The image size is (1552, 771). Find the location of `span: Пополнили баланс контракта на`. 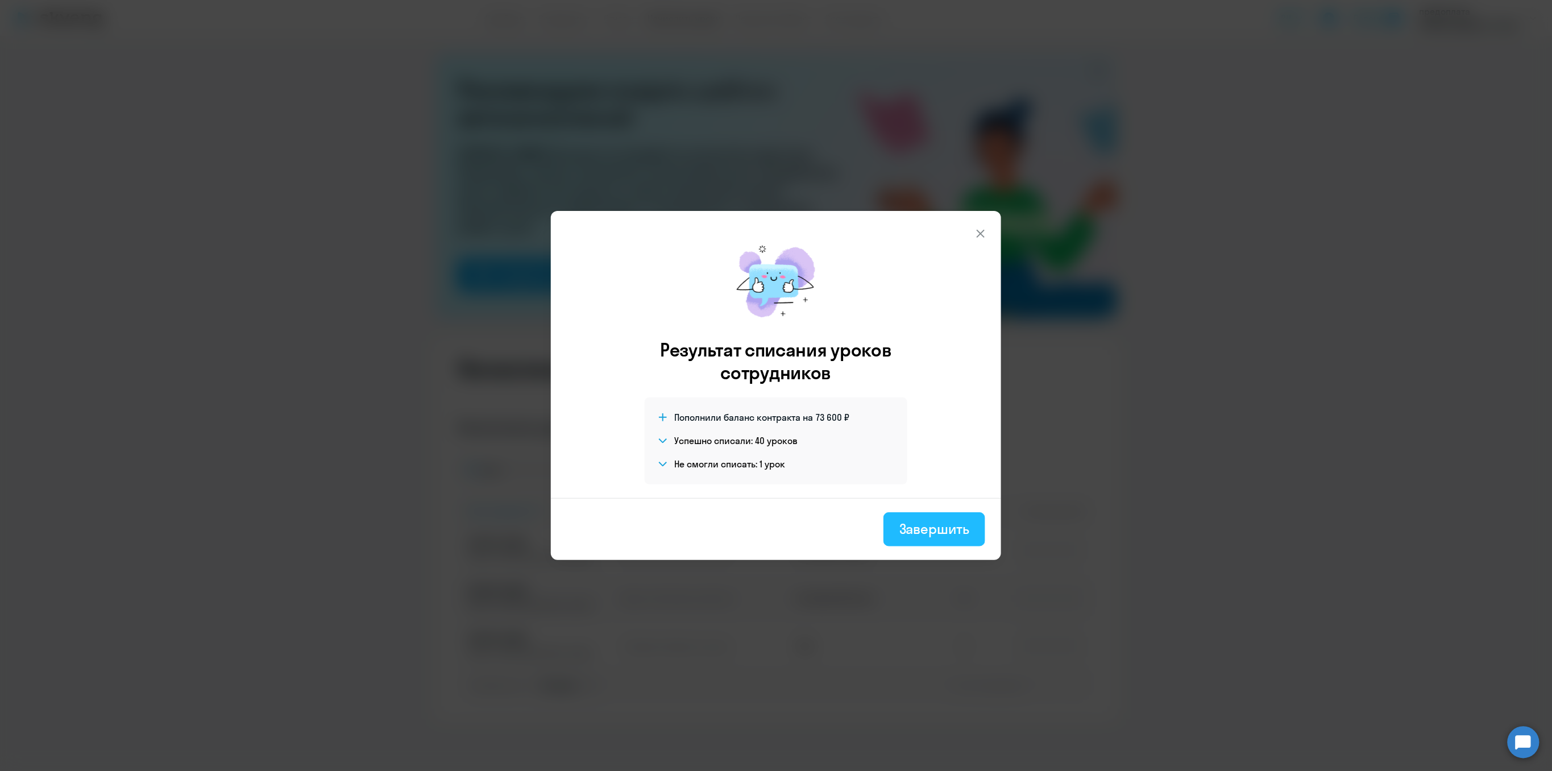

span: Пополнили баланс контракта на is located at coordinates (744, 417).